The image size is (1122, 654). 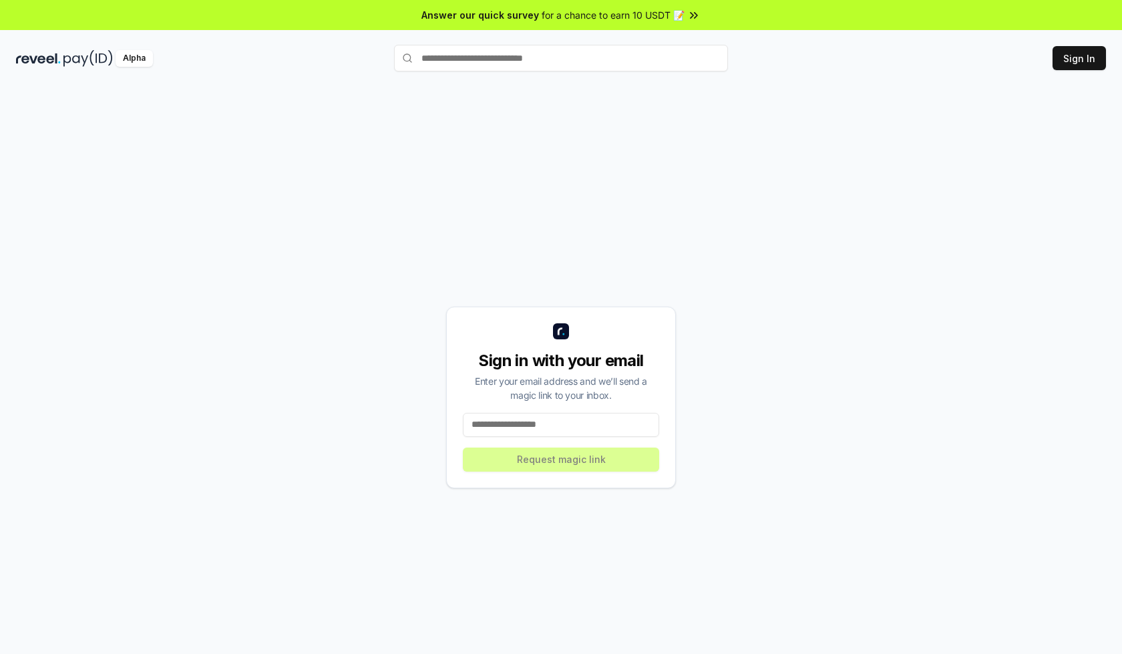 What do you see at coordinates (1079, 58) in the screenshot?
I see `button: Sign In` at bounding box center [1079, 58].